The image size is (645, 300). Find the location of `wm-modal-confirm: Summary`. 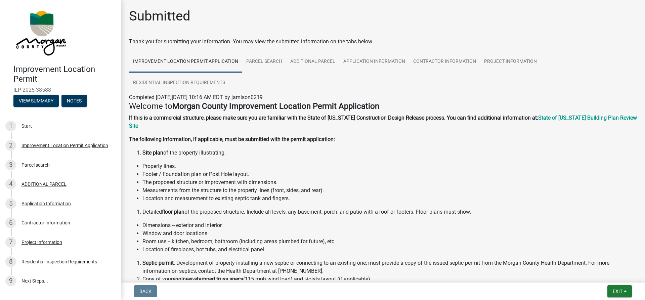

wm-modal-confirm: Summary is located at coordinates (36, 101).